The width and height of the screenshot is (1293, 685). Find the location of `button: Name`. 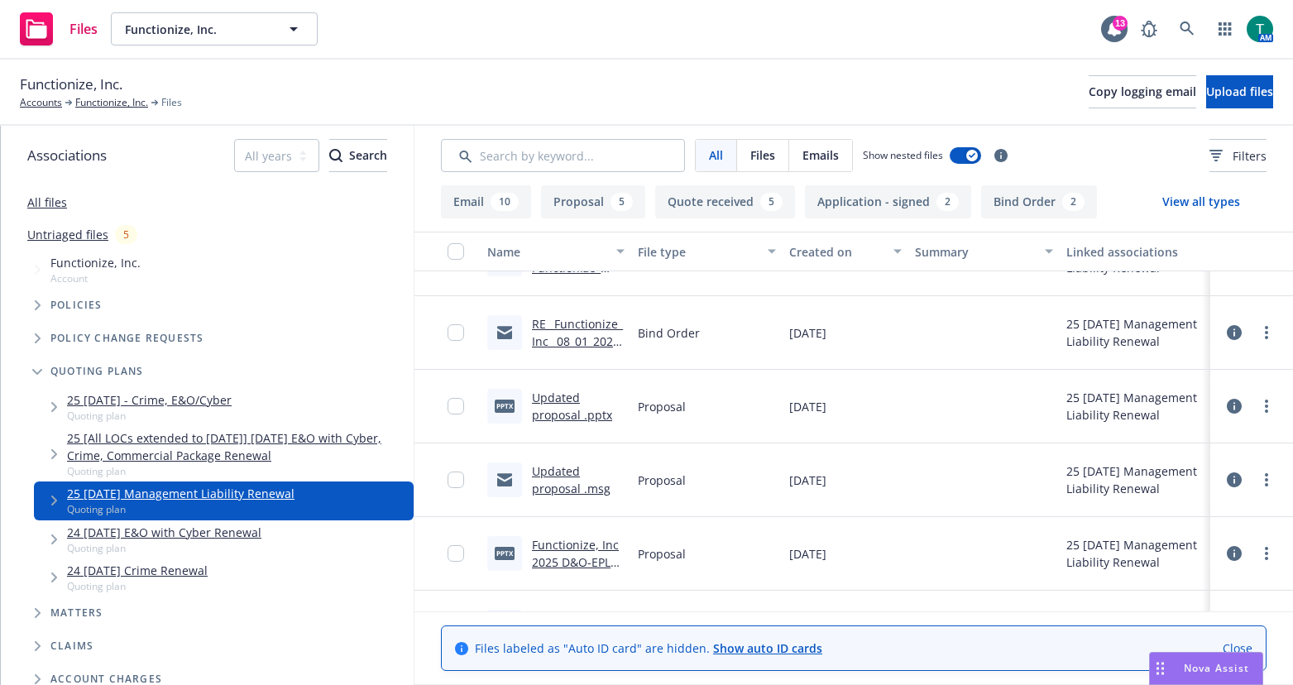

button: Name is located at coordinates (556, 251).